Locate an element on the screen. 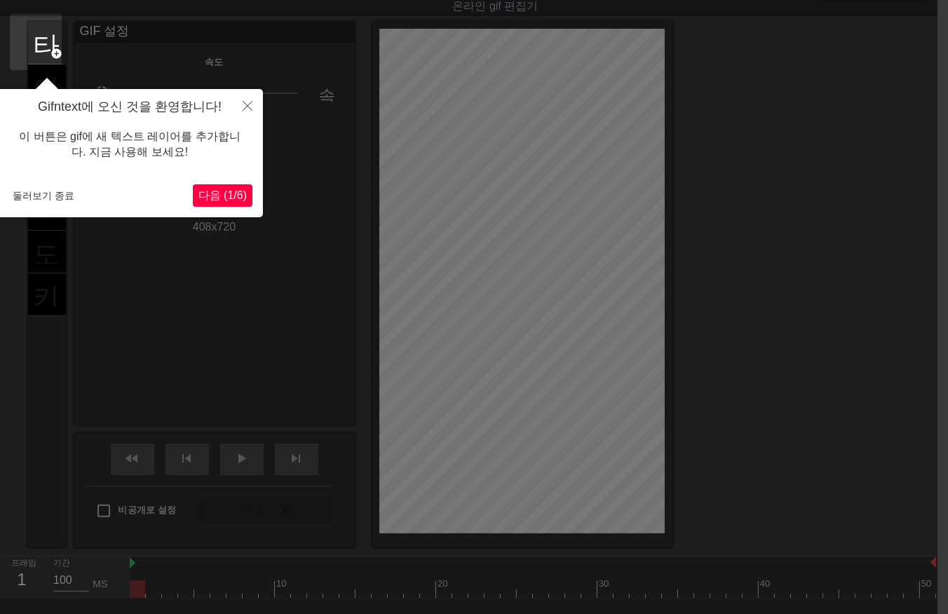 This screenshot has width=948, height=614. button: 둘러보기 종료 is located at coordinates (43, 196).